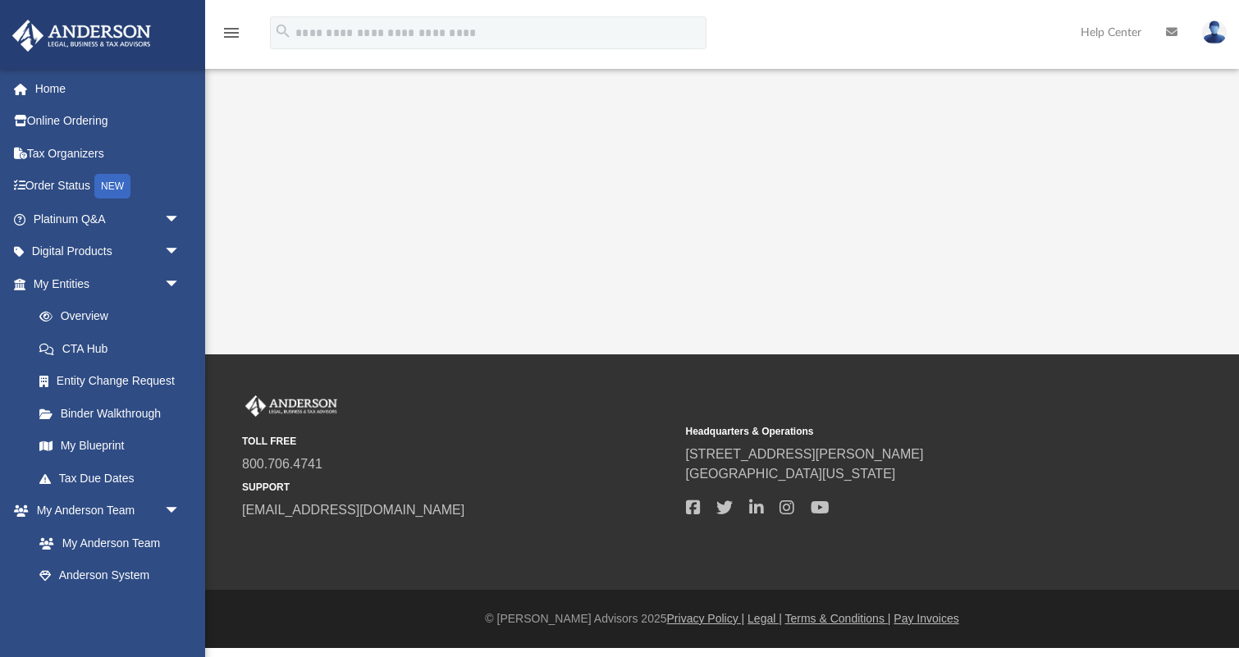 The height and width of the screenshot is (657, 1239). What do you see at coordinates (108, 121) in the screenshot?
I see `a: Online Ordering` at bounding box center [108, 121].